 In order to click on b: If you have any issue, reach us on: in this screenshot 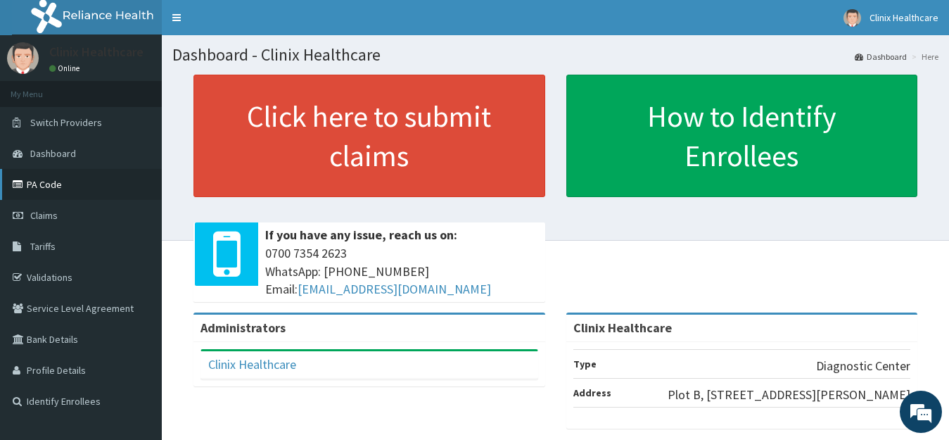, I will do `click(361, 234)`.